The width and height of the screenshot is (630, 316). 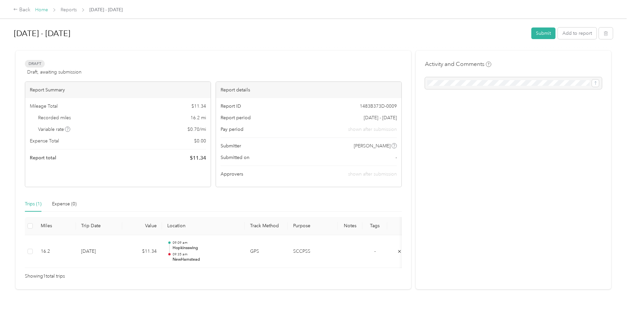 What do you see at coordinates (64, 204) in the screenshot?
I see `div: Expense (0)` at bounding box center [64, 204].